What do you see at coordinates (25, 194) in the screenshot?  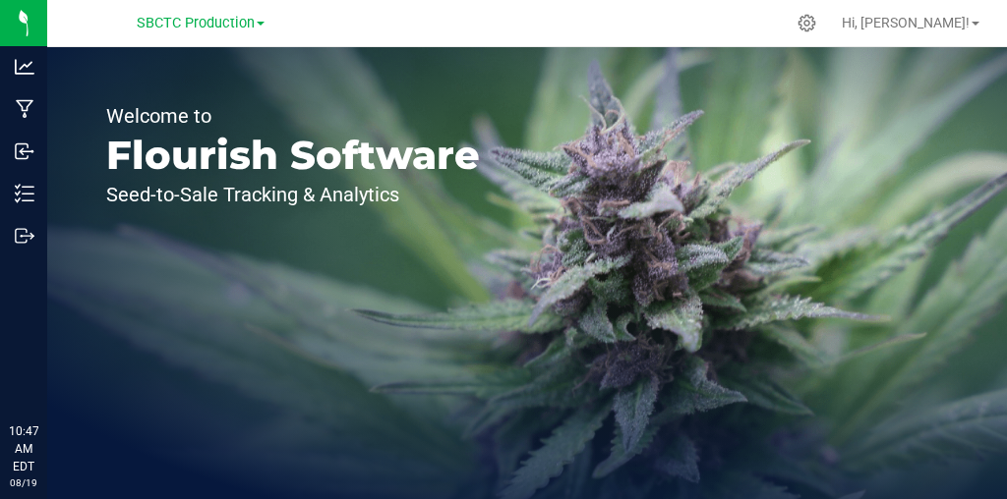 I see `inline-svg: Inventory` at bounding box center [25, 194].